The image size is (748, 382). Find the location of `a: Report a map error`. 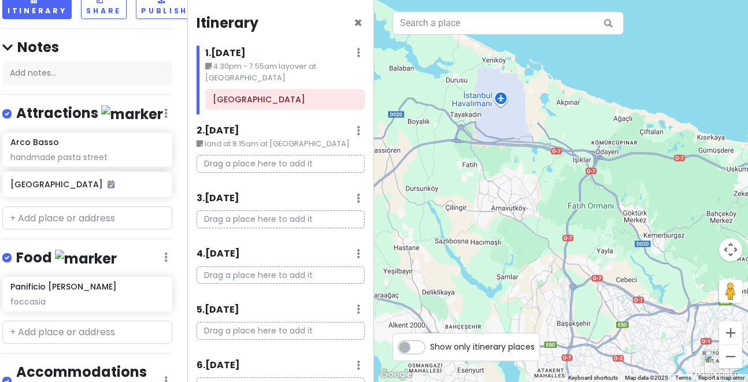

a: Report a map error is located at coordinates (722, 378).